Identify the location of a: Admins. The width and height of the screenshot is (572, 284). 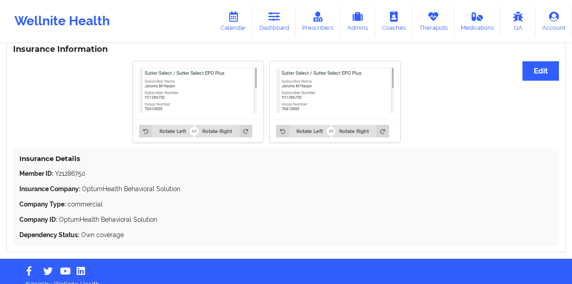
(358, 21).